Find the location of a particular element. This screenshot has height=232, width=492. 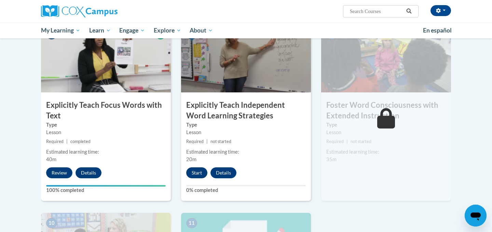

label: 100% completed is located at coordinates (106, 190).